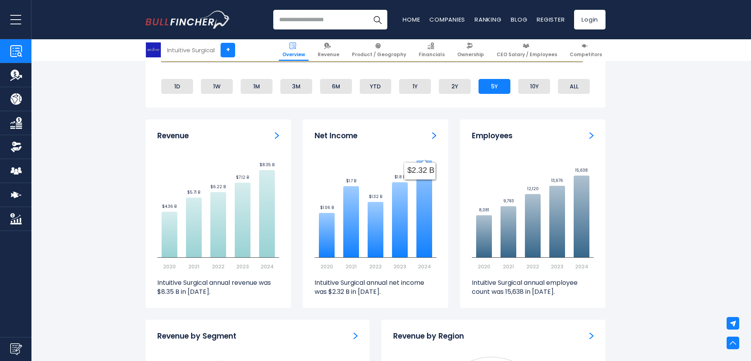 This screenshot has height=361, width=751. I want to click on h3: Revenue by Segment, so click(197, 337).